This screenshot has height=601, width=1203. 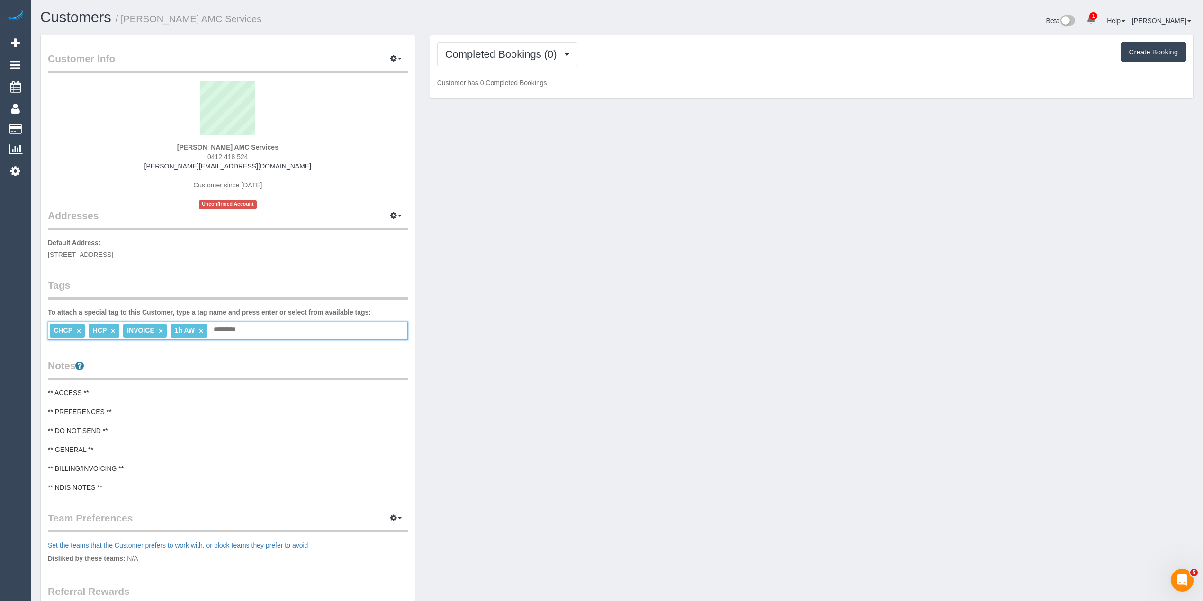 I want to click on legend: Notes, so click(x=228, y=369).